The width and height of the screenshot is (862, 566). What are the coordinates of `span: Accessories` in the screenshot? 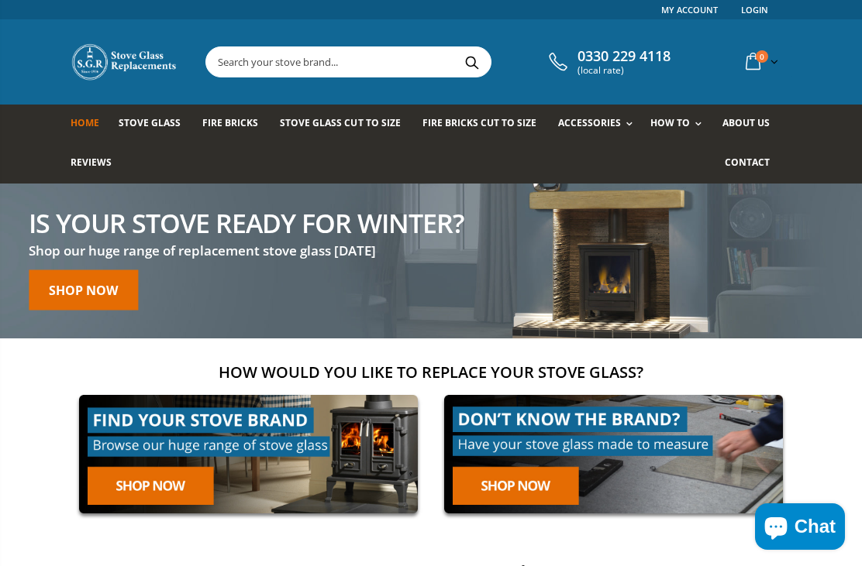 It's located at (589, 122).